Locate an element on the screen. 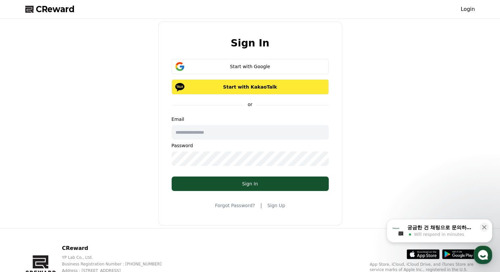 The width and height of the screenshot is (500, 272). div: Start with Google is located at coordinates (250, 66).